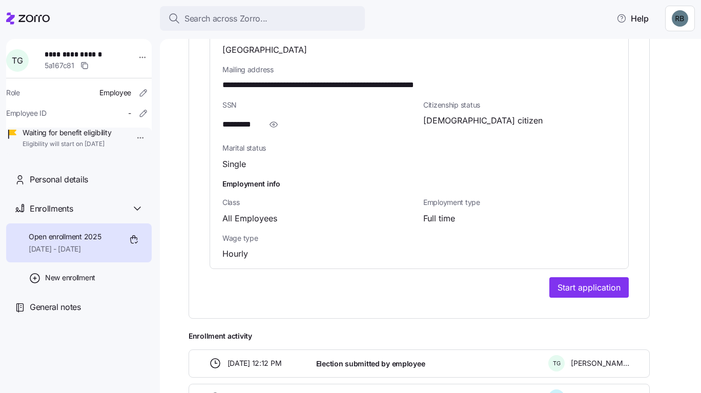  I want to click on span: Help, so click(632, 18).